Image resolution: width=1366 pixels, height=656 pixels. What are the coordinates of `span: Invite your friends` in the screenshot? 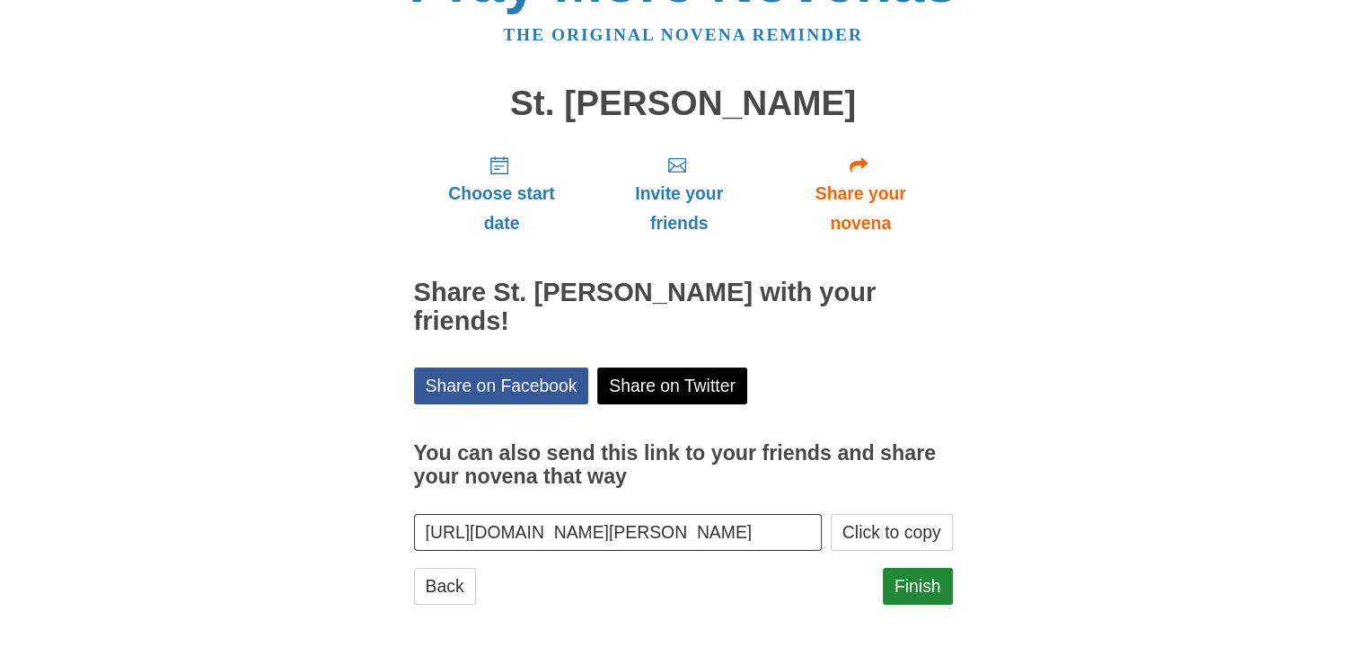 It's located at (678, 208).